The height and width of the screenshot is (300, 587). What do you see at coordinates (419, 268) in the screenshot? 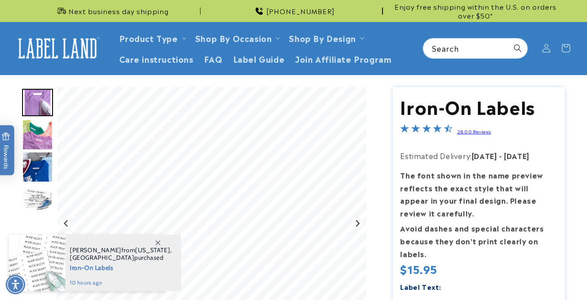
I see `span: $15.95` at bounding box center [419, 268].